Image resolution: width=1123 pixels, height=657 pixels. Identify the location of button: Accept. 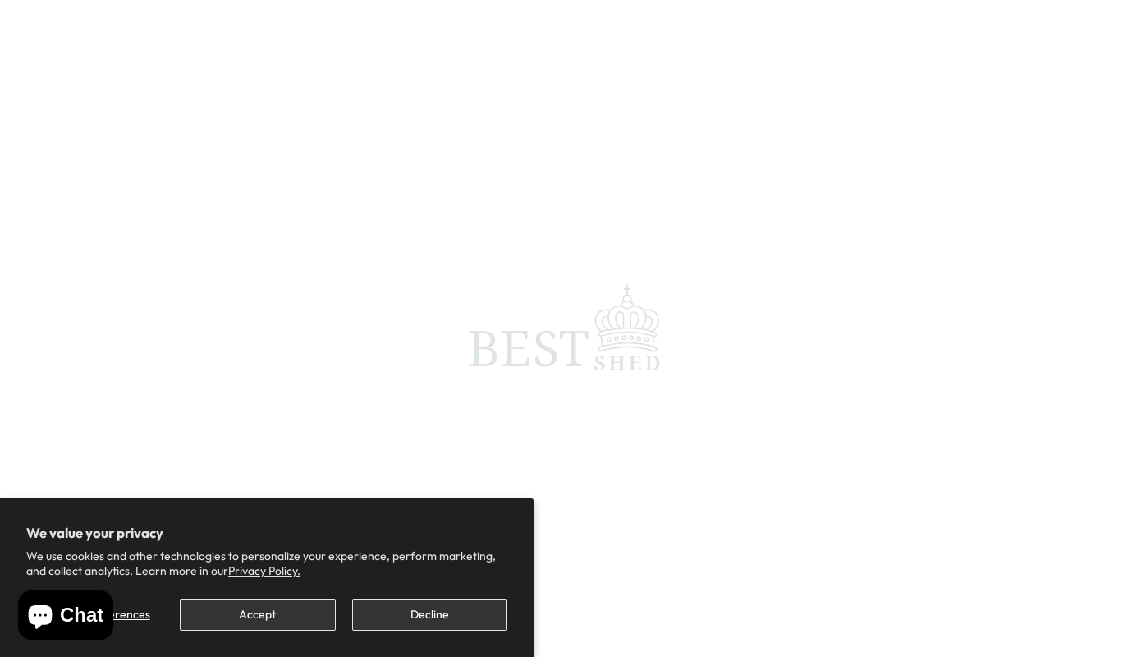
(257, 614).